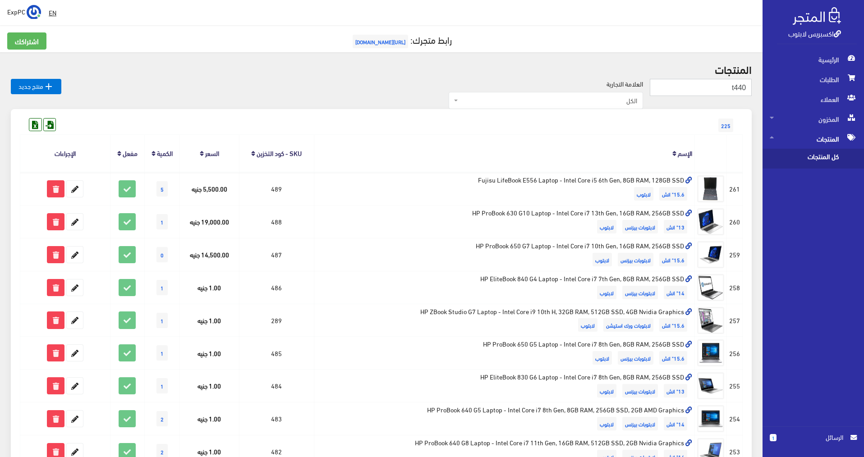  I want to click on span: المنتجات, so click(813, 139).